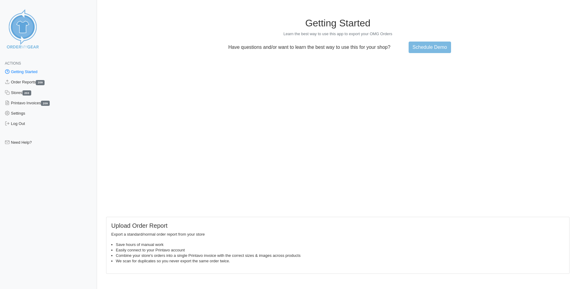  Describe the element at coordinates (27, 93) in the screenshot. I see `span: 203` at that location.